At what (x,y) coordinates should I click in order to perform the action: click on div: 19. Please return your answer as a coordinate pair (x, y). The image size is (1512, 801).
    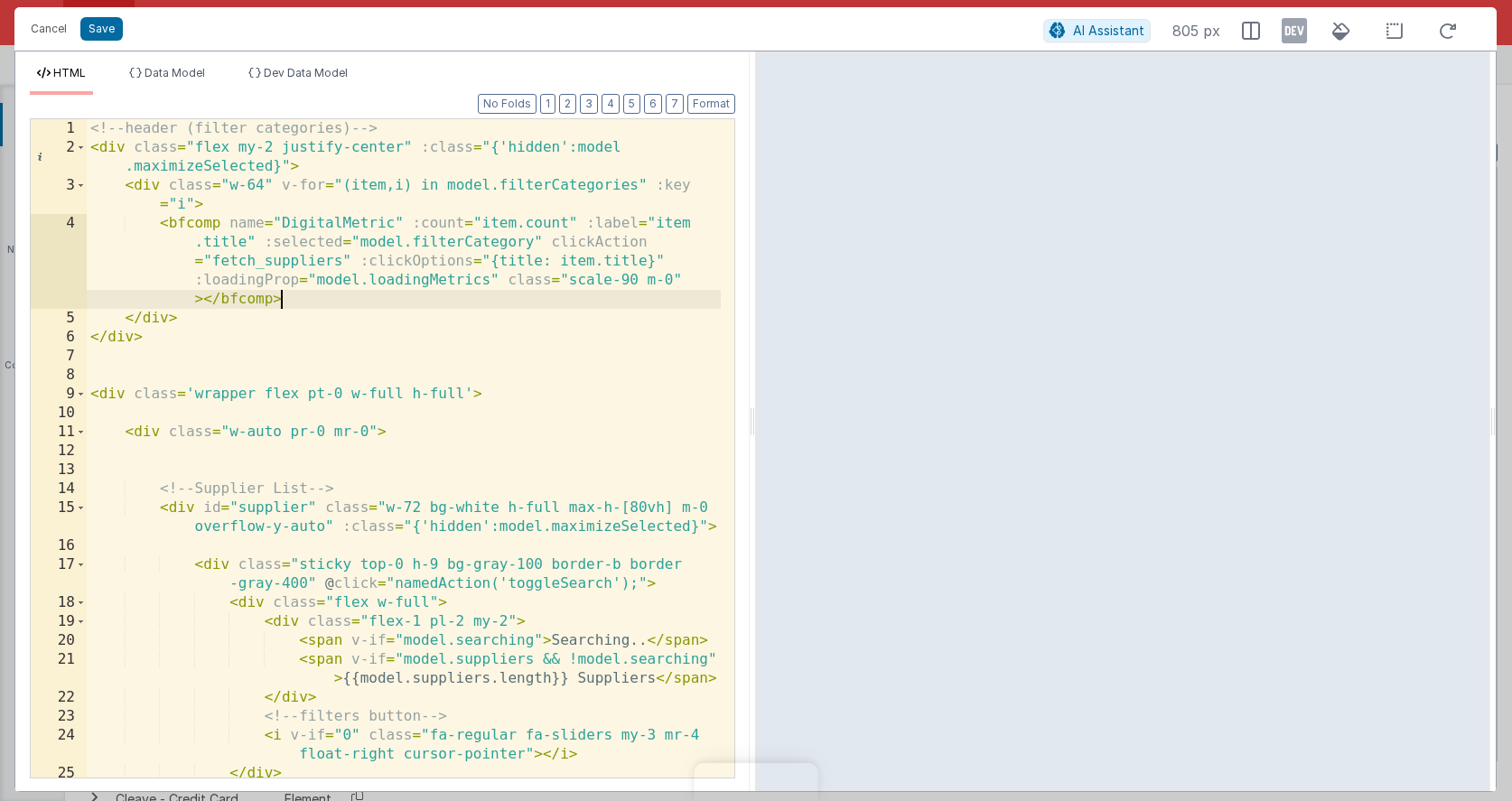
    Looking at the image, I should click on (59, 622).